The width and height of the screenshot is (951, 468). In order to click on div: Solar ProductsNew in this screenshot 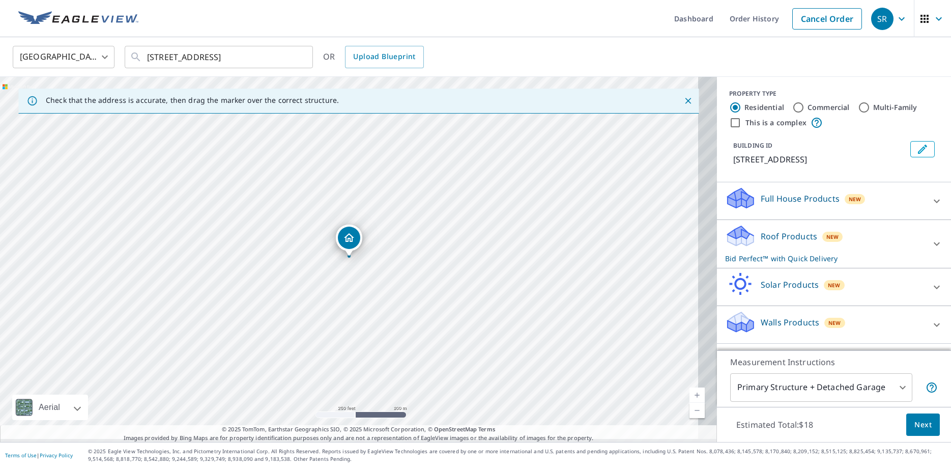, I will do `click(834, 287)`.